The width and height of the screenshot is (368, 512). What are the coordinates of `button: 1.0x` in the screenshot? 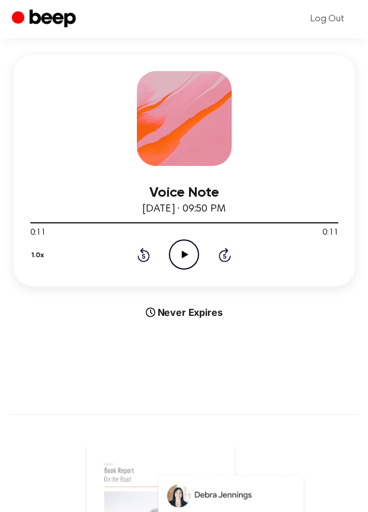 It's located at (39, 255).